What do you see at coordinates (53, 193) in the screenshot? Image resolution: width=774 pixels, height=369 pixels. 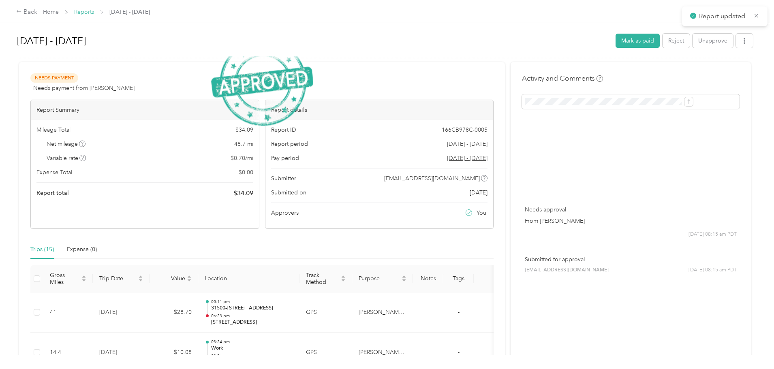 I see `span: Report total` at bounding box center [53, 193].